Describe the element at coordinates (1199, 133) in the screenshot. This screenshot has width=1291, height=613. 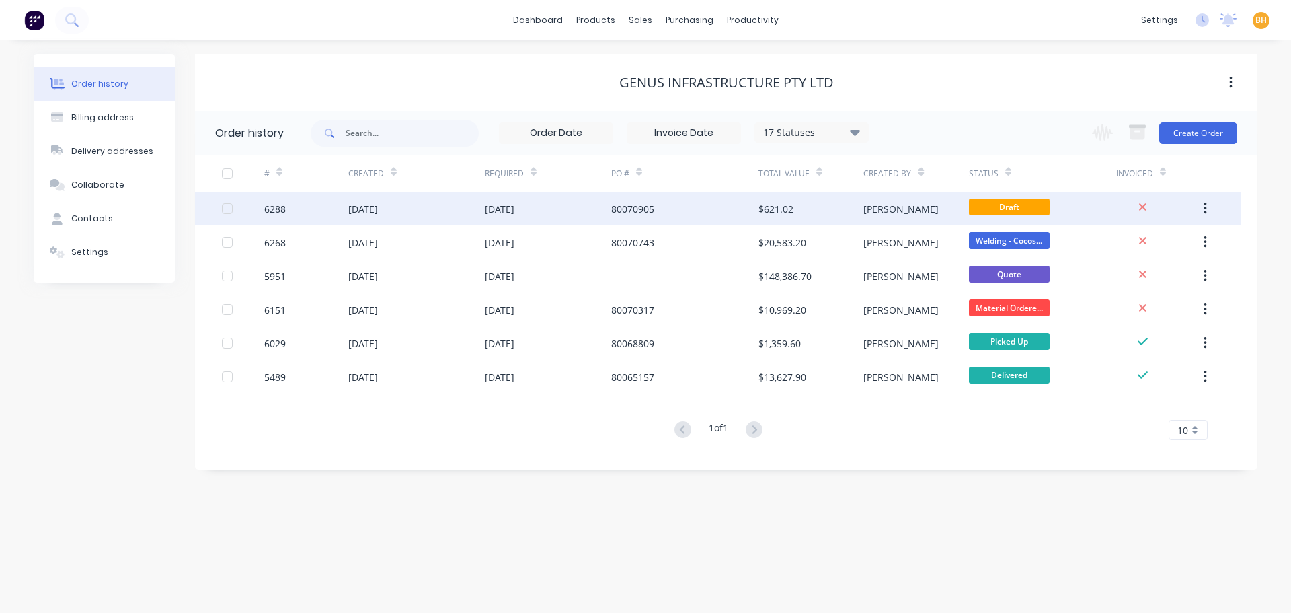
I see `button: Create Order` at that location.